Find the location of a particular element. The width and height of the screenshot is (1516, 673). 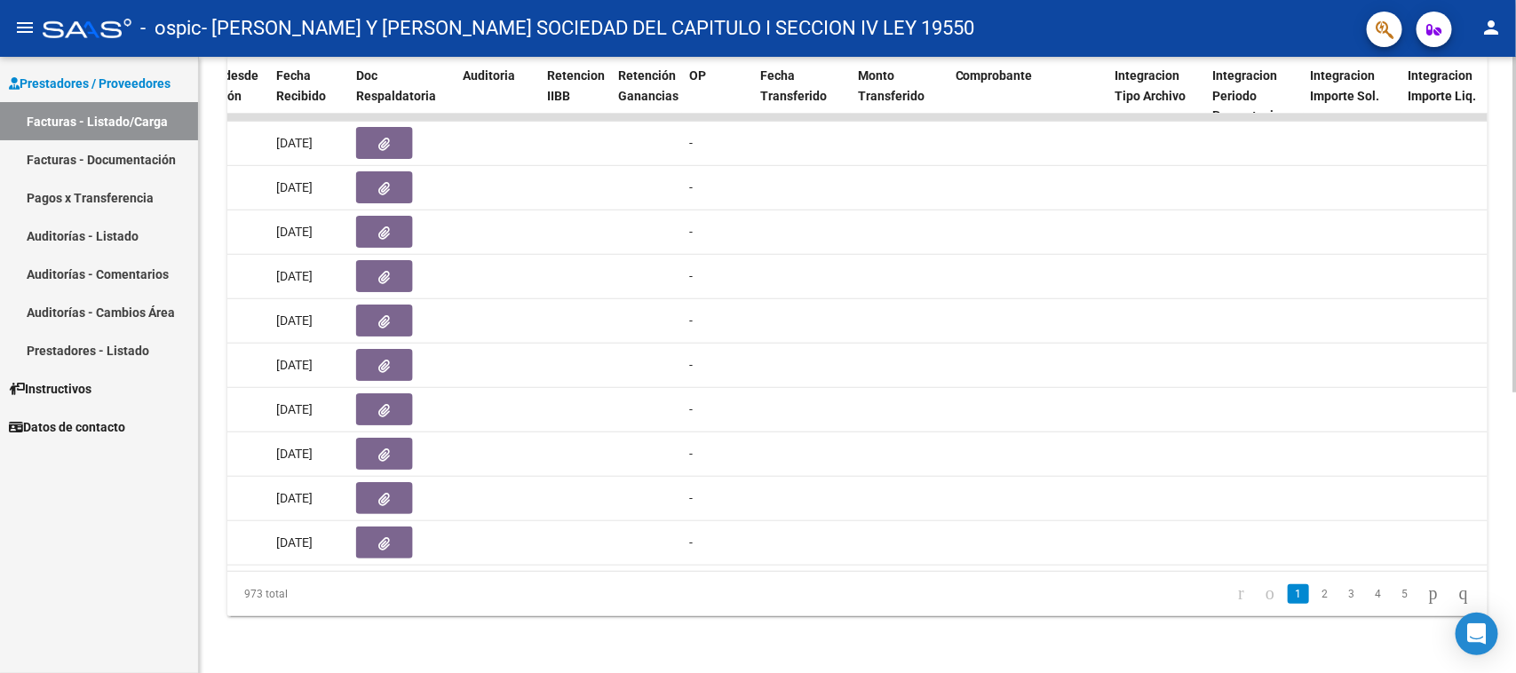

datatable-header-cell: Integracion Importe Liq. is located at coordinates (1451, 96).